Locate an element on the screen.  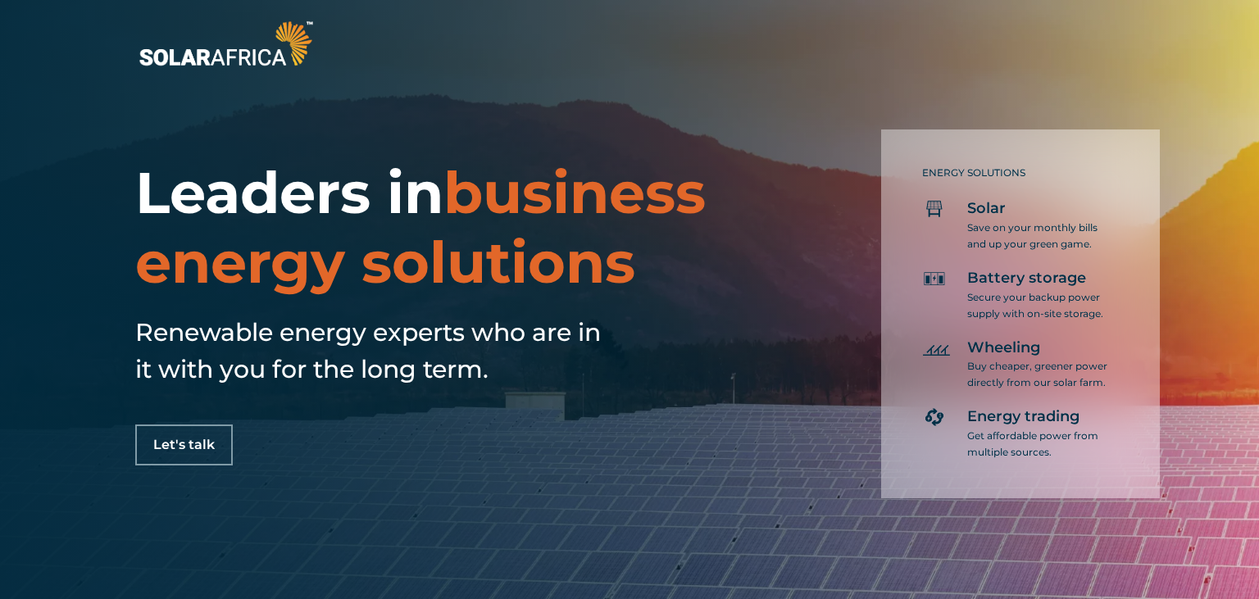
span: Solar is located at coordinates (986, 209).